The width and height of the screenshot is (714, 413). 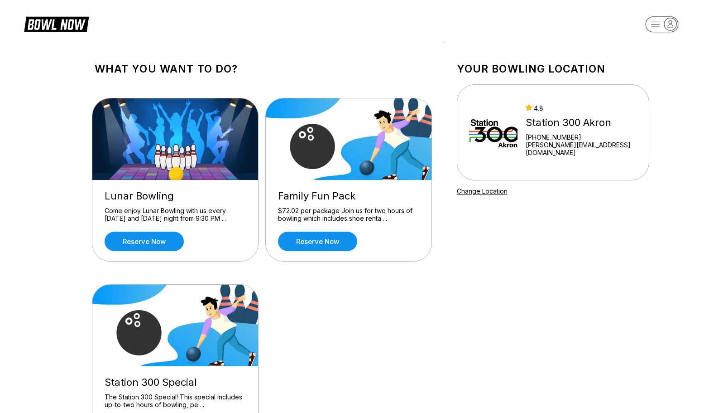 I want to click on div: Lunar Bowling, so click(x=175, y=196).